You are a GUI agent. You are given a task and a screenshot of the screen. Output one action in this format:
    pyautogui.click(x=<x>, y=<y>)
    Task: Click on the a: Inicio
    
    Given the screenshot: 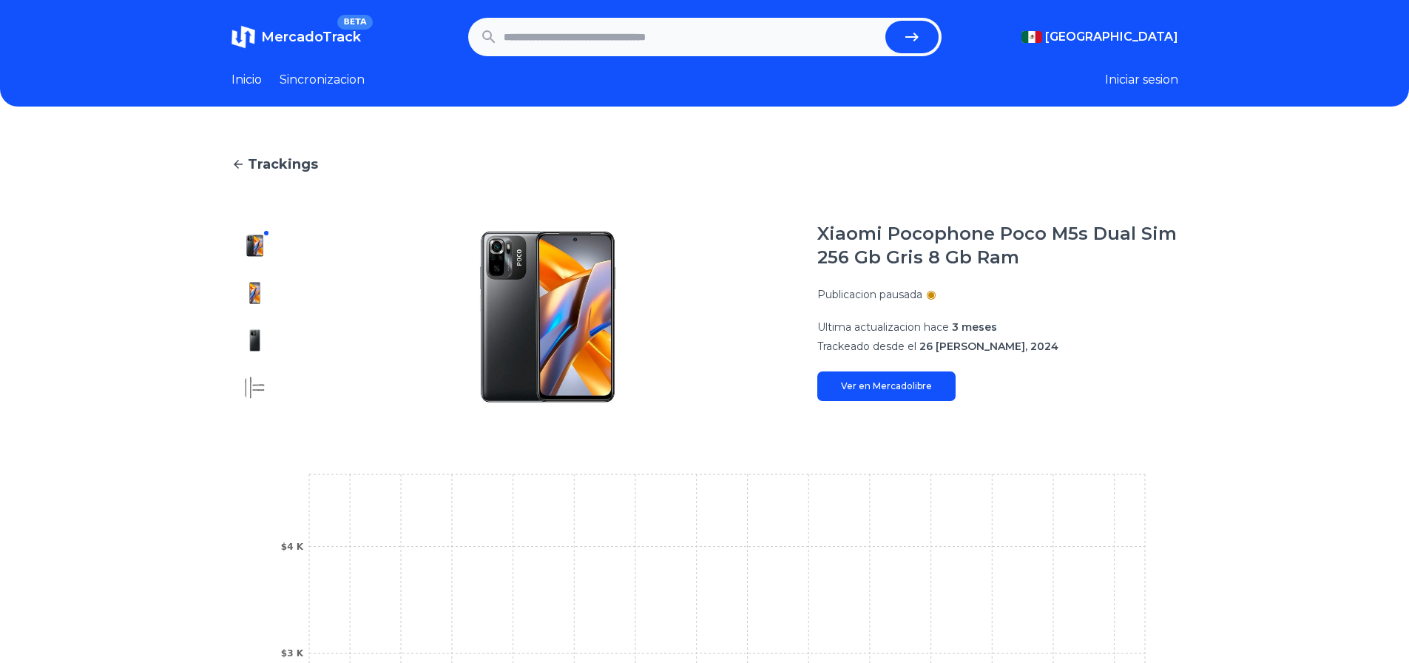 What is the action you would take?
    pyautogui.click(x=246, y=80)
    